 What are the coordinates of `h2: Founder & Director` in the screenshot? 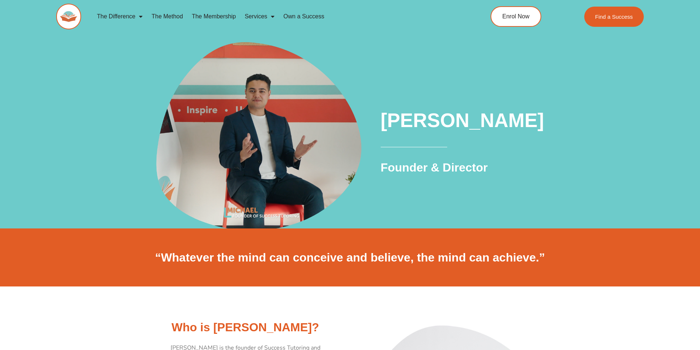 It's located at (468, 168).